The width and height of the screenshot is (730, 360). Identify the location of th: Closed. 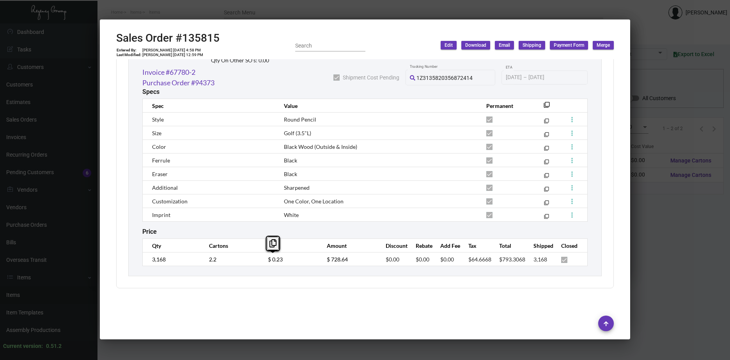
(570, 246).